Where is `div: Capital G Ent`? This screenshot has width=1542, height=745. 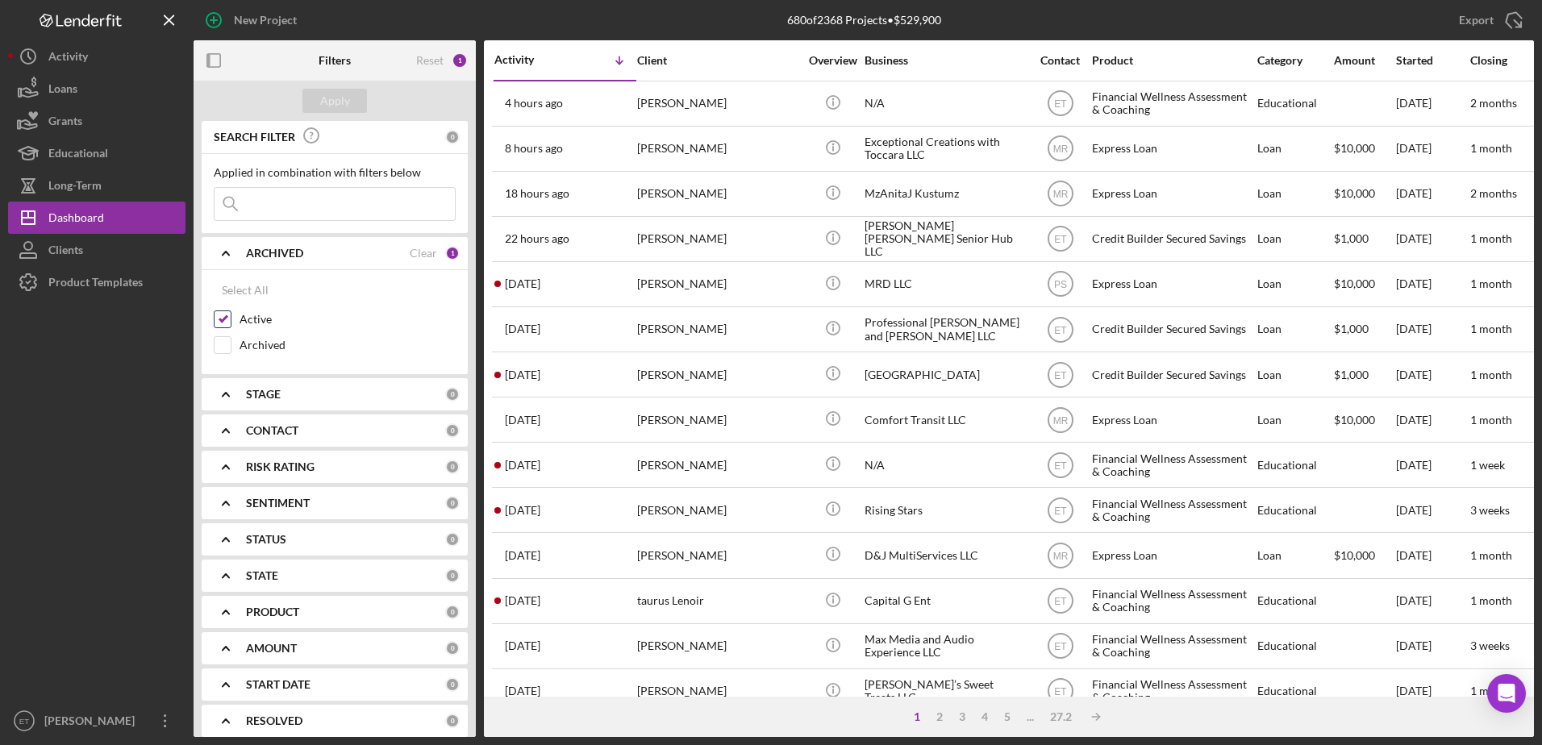
div: Capital G Ent is located at coordinates (945, 601).